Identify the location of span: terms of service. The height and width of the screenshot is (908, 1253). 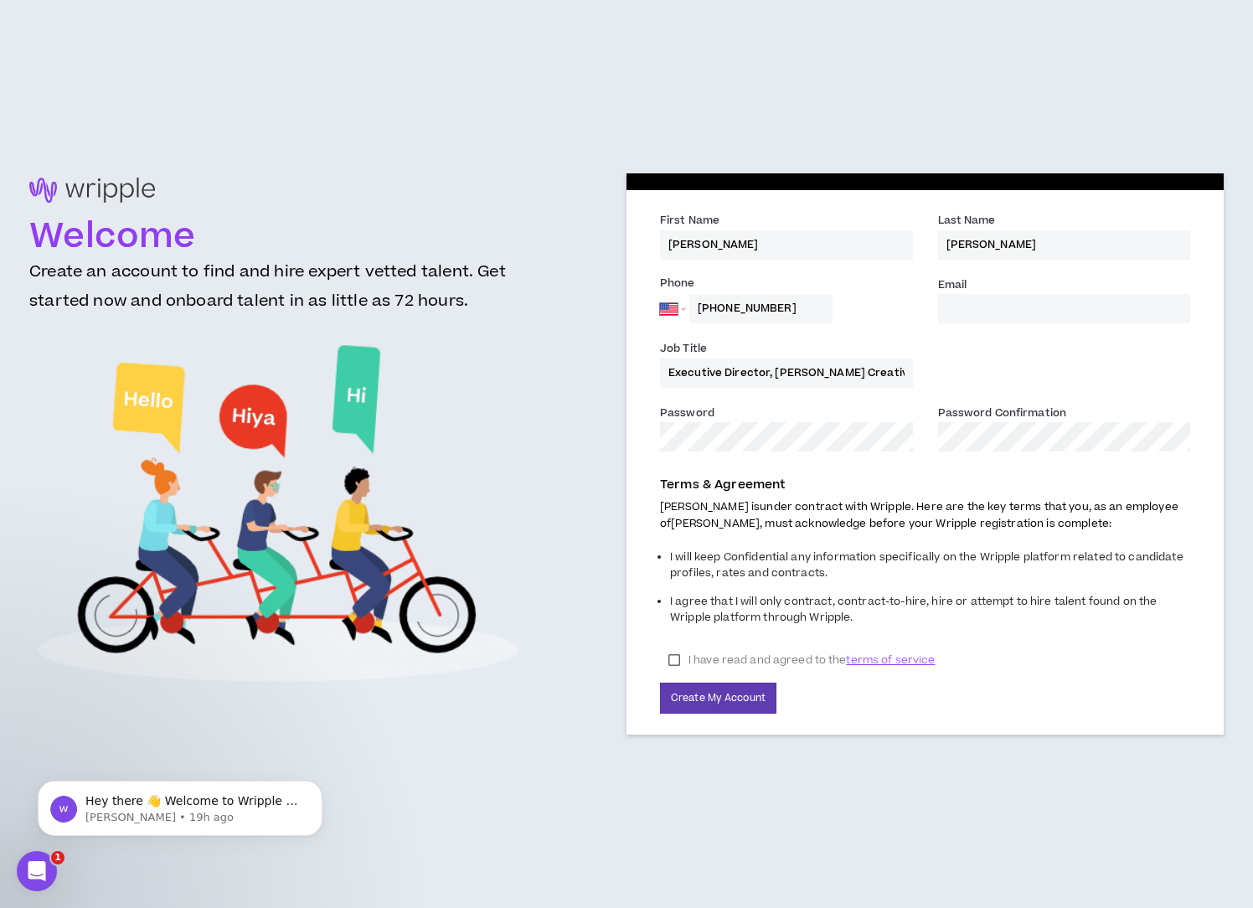
(890, 660).